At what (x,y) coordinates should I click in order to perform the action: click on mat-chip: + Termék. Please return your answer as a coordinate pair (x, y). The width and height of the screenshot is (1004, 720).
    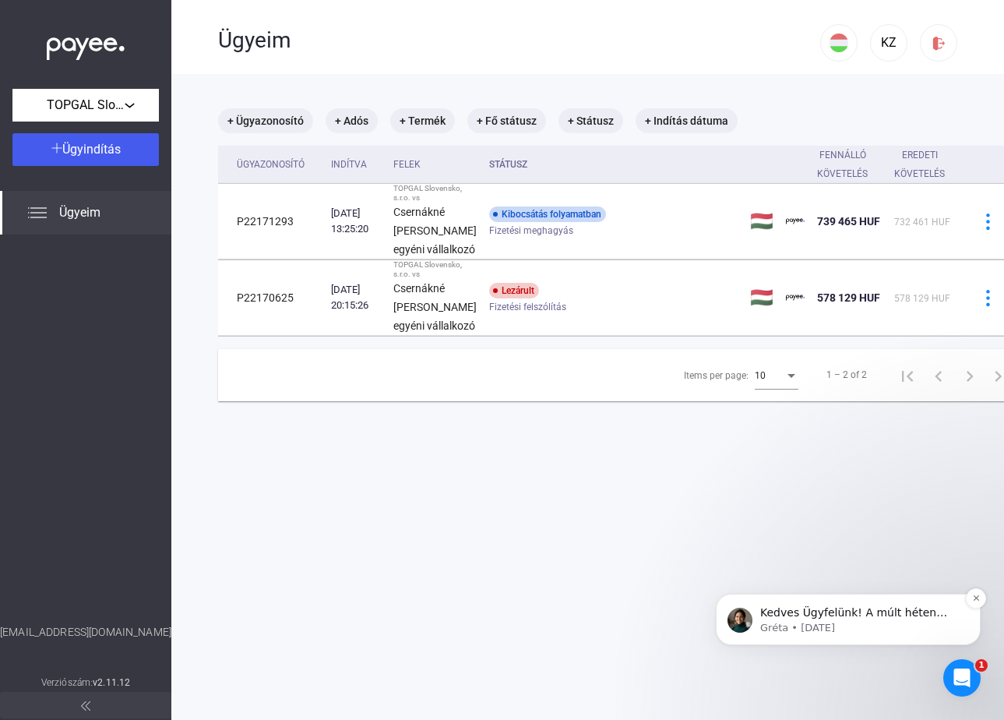
    Looking at the image, I should click on (422, 121).